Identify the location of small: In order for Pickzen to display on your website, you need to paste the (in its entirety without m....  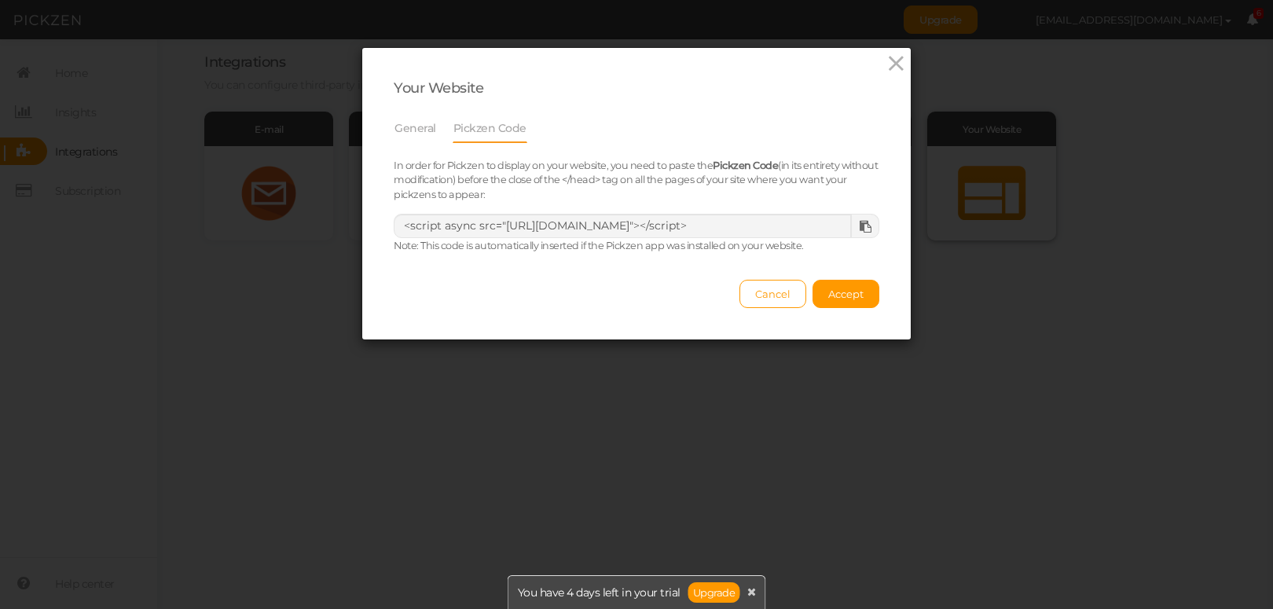
(636, 180).